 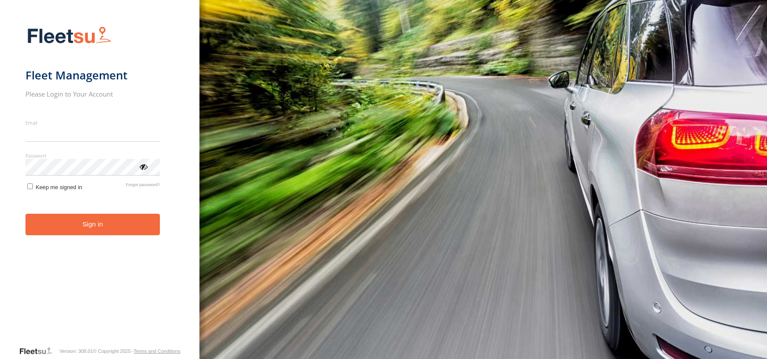 What do you see at coordinates (69, 36) in the screenshot?
I see `img: Fleetsu` at bounding box center [69, 36].